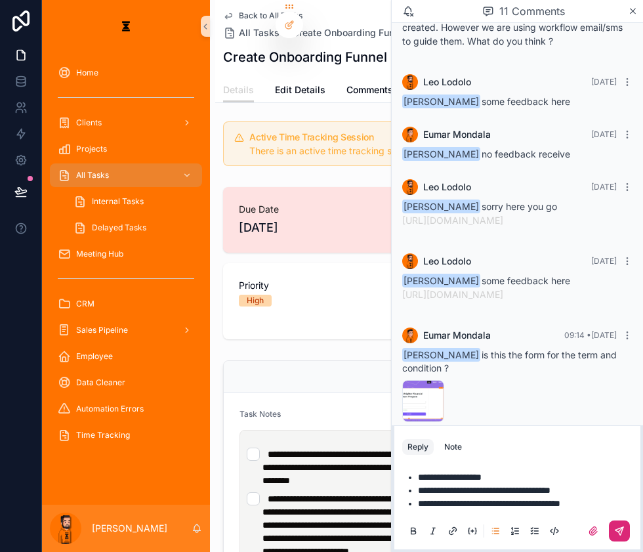  What do you see at coordinates (238, 90) in the screenshot?
I see `span: Details` at bounding box center [238, 90].